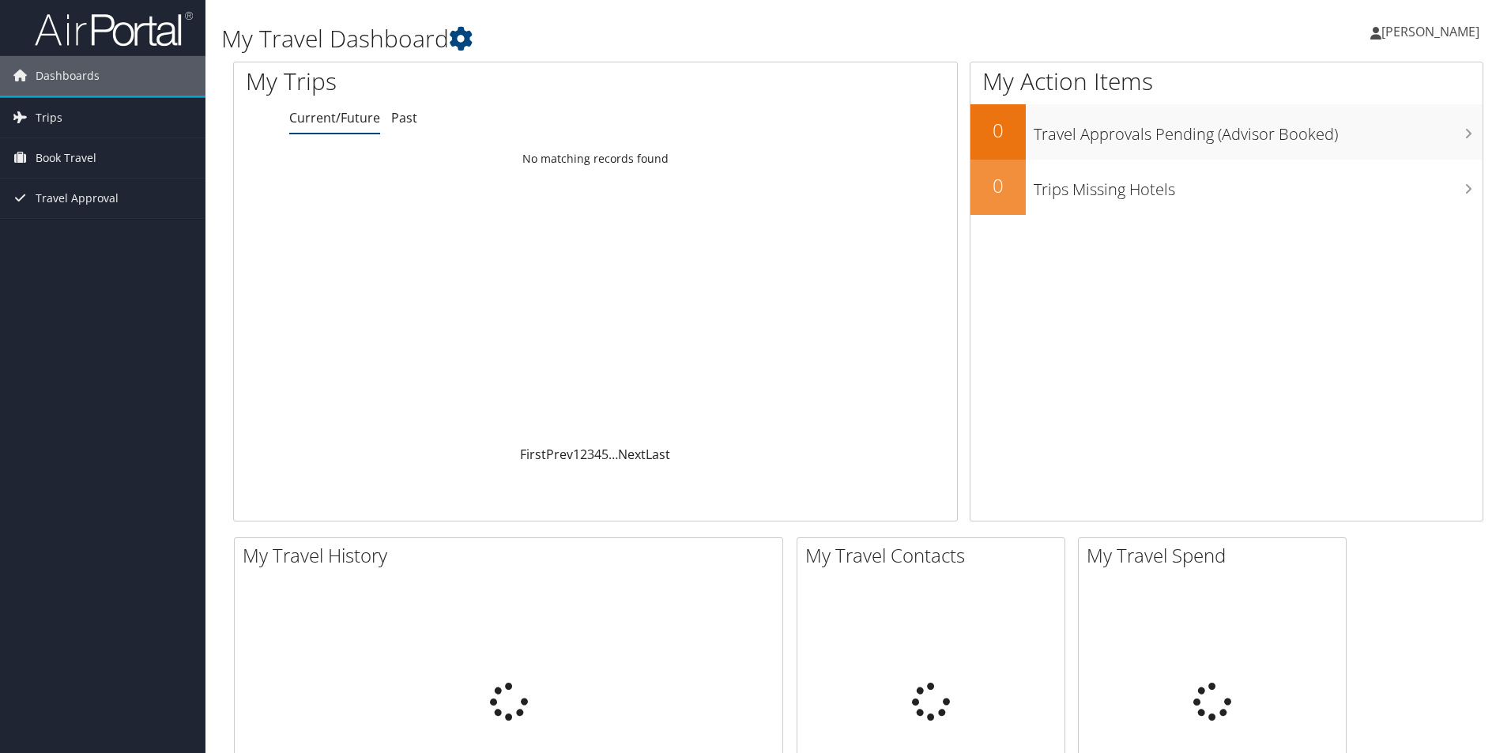  I want to click on h1: My Trips, so click(445, 81).